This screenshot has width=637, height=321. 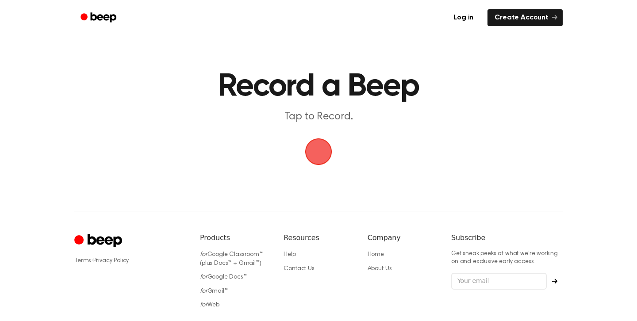 What do you see at coordinates (235, 238) in the screenshot?
I see `h6: Products` at bounding box center [235, 238].